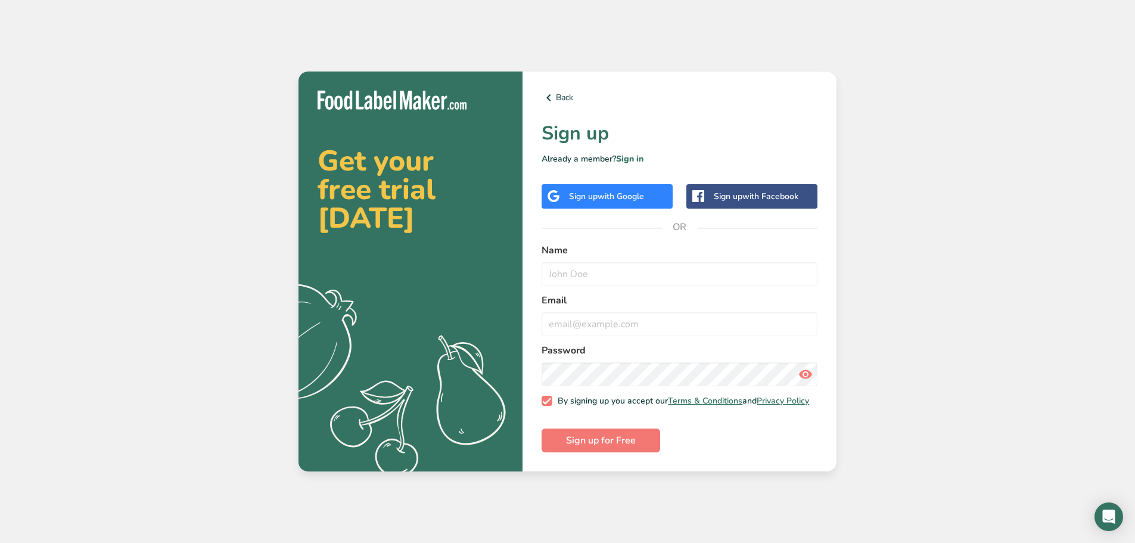 Image resolution: width=1135 pixels, height=543 pixels. What do you see at coordinates (680, 227) in the screenshot?
I see `span: OR` at bounding box center [680, 227].